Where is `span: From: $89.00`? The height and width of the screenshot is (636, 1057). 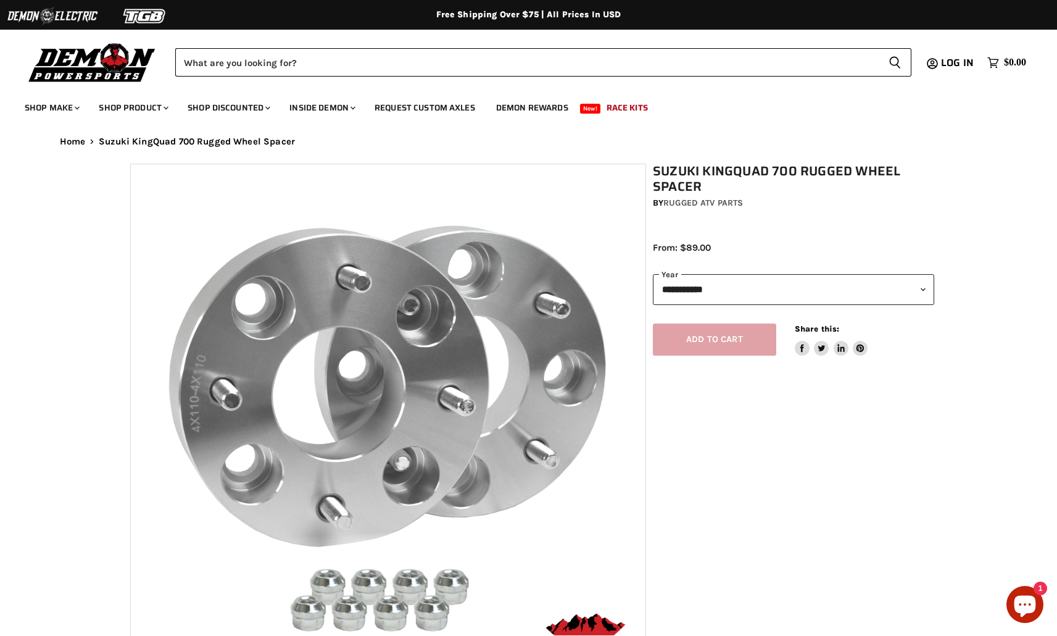
span: From: $89.00 is located at coordinates (682, 247).